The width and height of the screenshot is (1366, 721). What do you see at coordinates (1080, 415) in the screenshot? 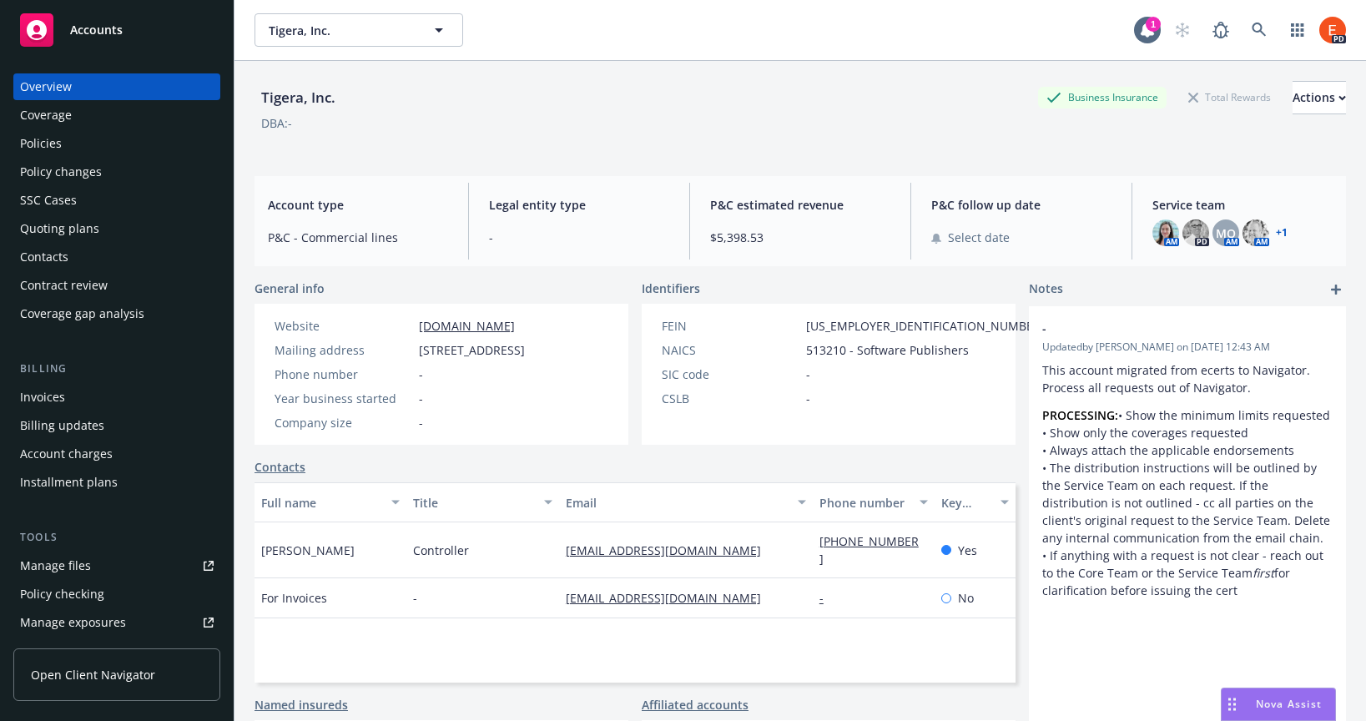
I see `strong: PROCESSING:` at bounding box center [1080, 415].